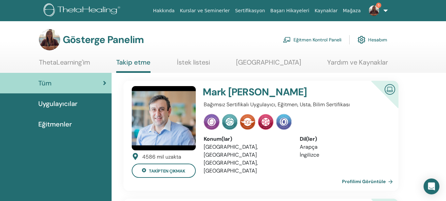 The height and width of the screenshot is (201, 446). I want to click on font: 5, so click(379, 5).